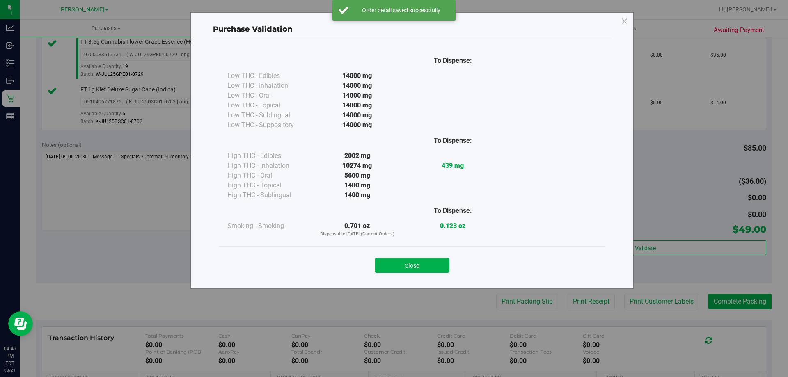 The width and height of the screenshot is (788, 377). What do you see at coordinates (453, 165) in the screenshot?
I see `strong: 439 mg` at bounding box center [453, 165].